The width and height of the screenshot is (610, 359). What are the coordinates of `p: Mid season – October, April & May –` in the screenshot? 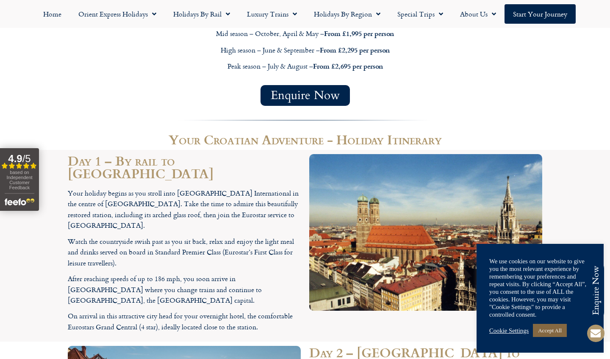 It's located at (305, 33).